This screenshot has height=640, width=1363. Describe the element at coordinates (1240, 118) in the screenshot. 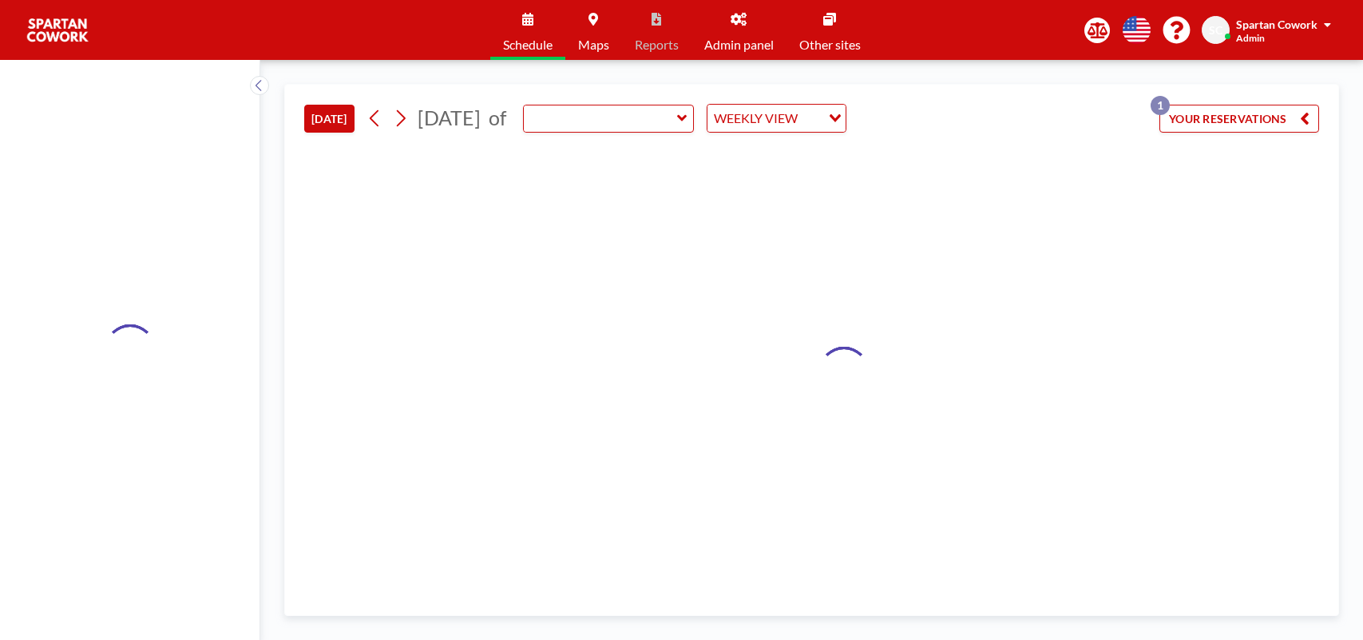

I see `button: YOUR RESERVATIONS1` at that location.